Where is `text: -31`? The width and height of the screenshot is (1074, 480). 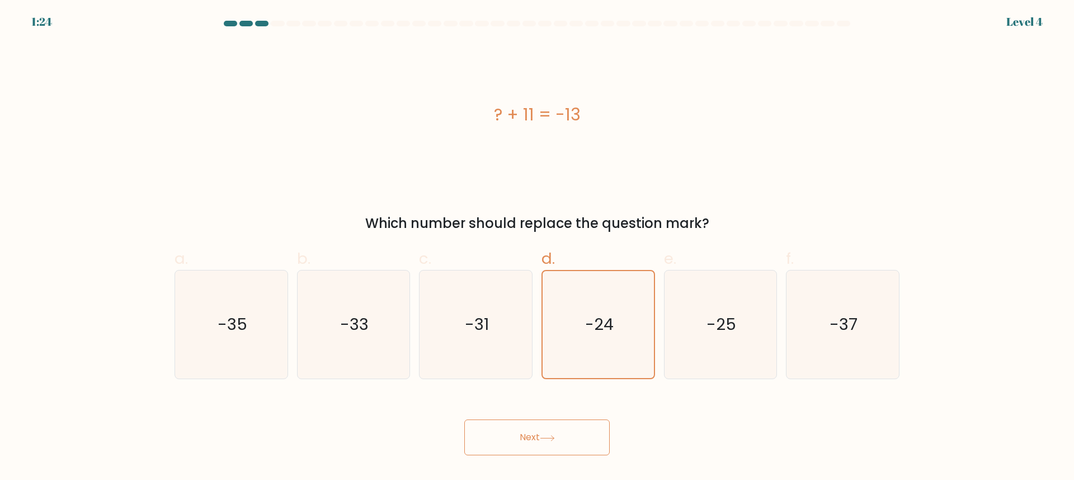
text: -31 is located at coordinates (477, 325).